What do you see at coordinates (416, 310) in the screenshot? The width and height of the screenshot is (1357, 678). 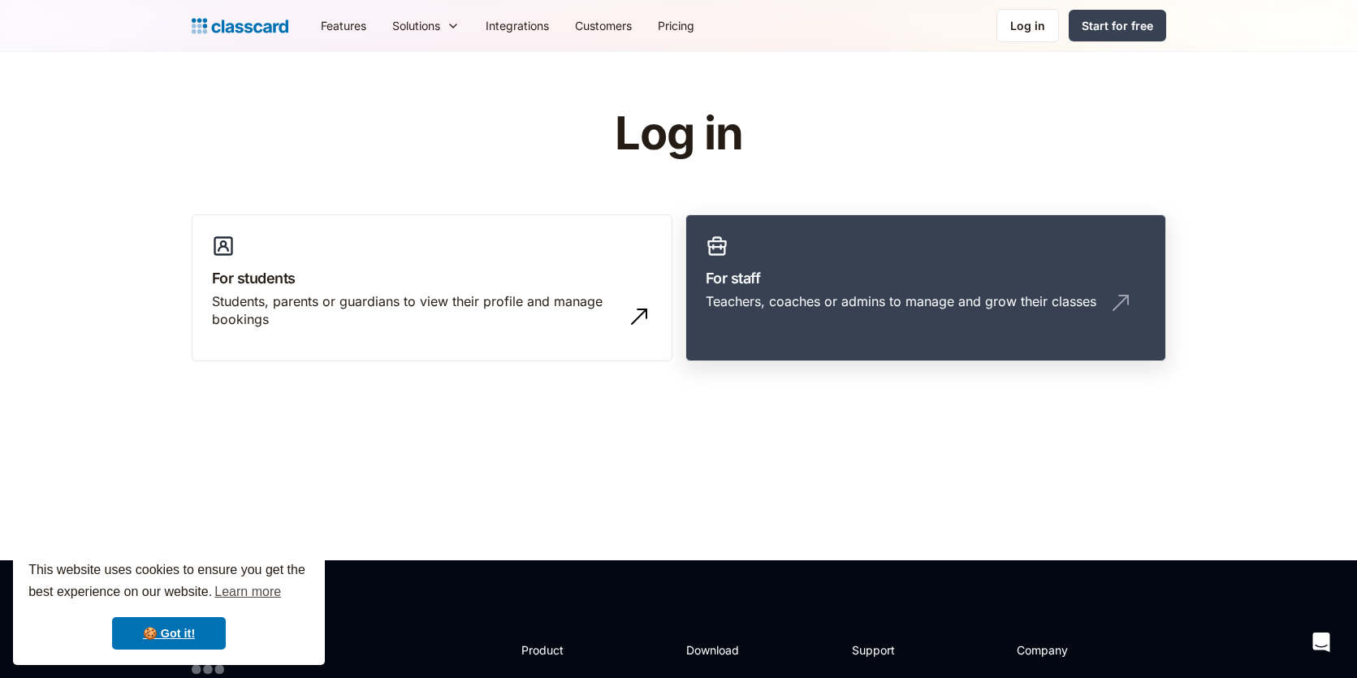 I see `div: Students, parents or guardians to view their profile and manage bookings` at bounding box center [416, 310].